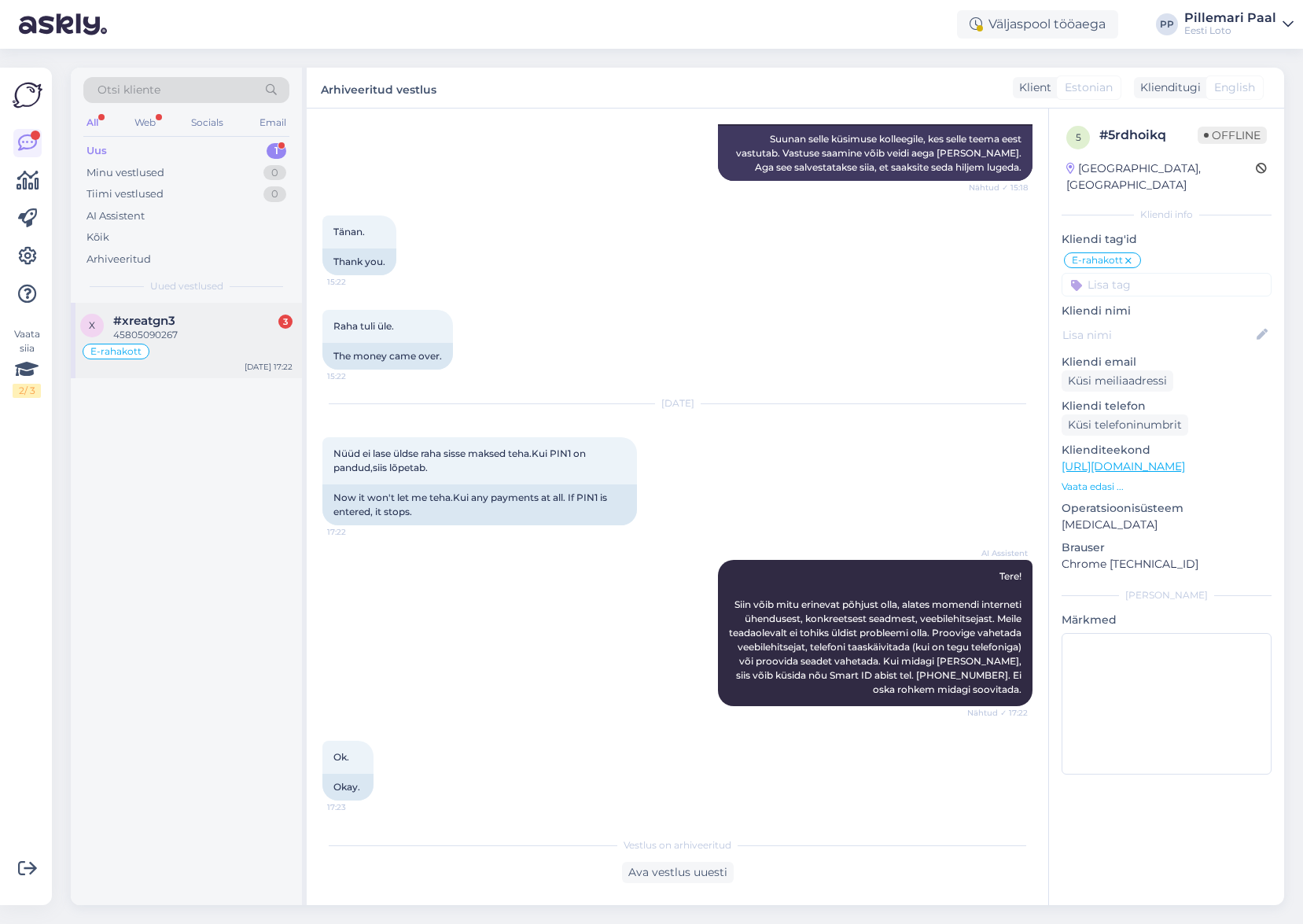  Describe the element at coordinates (273, 123) in the screenshot. I see `div: Email` at that location.